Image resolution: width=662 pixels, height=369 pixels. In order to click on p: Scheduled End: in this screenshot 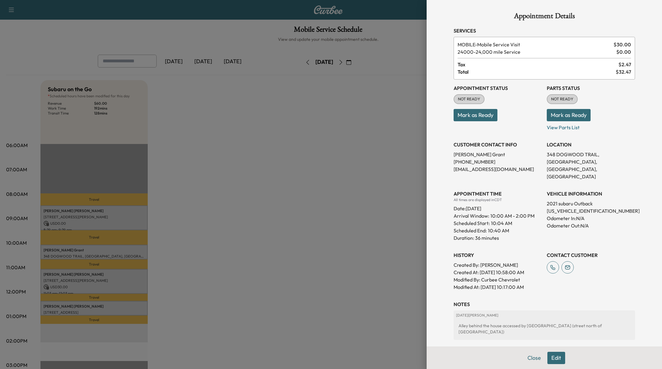, I will do `click(470, 230)`.